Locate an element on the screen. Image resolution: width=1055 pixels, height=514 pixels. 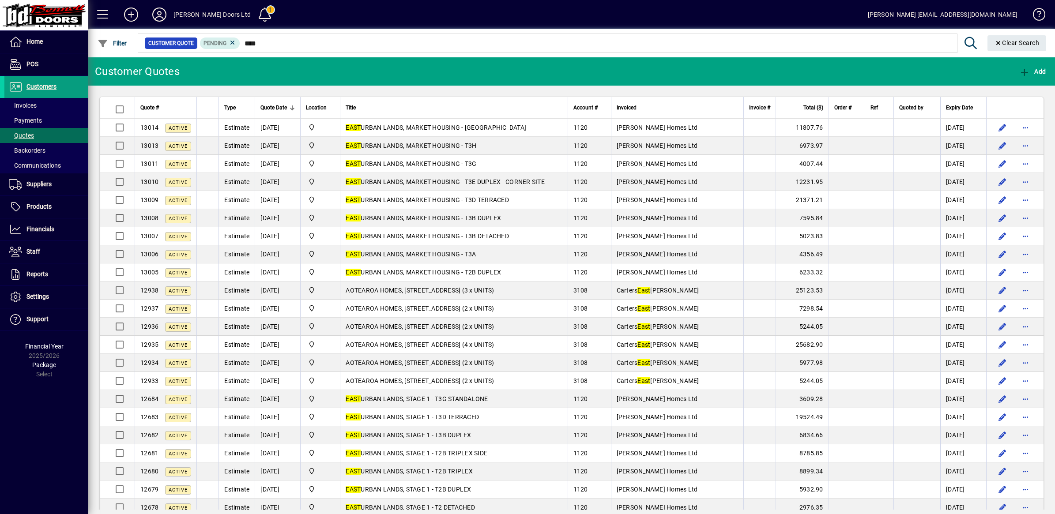
span: Type is located at coordinates (230, 108).